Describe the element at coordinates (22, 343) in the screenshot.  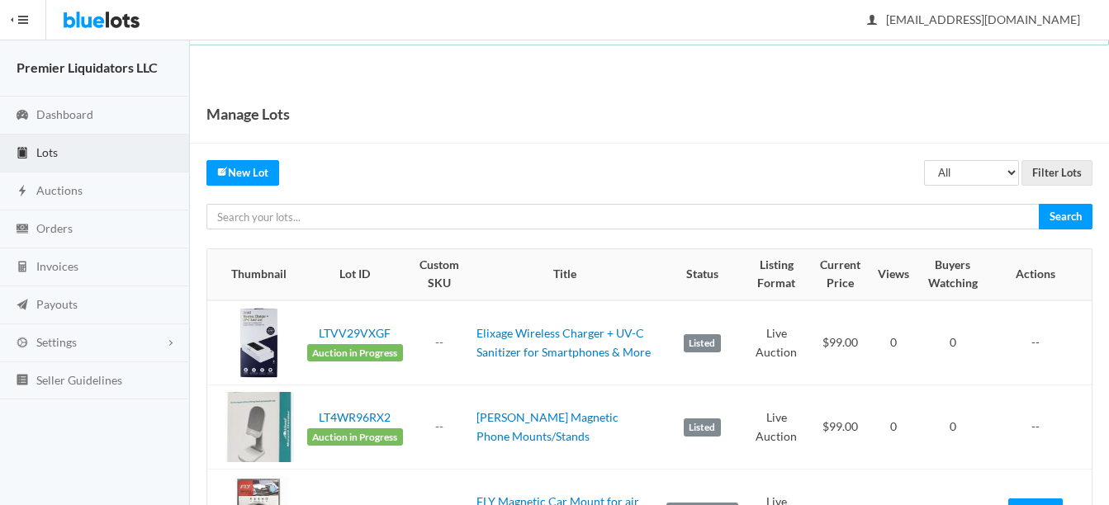
I see `ion-icon: cog` at that location.